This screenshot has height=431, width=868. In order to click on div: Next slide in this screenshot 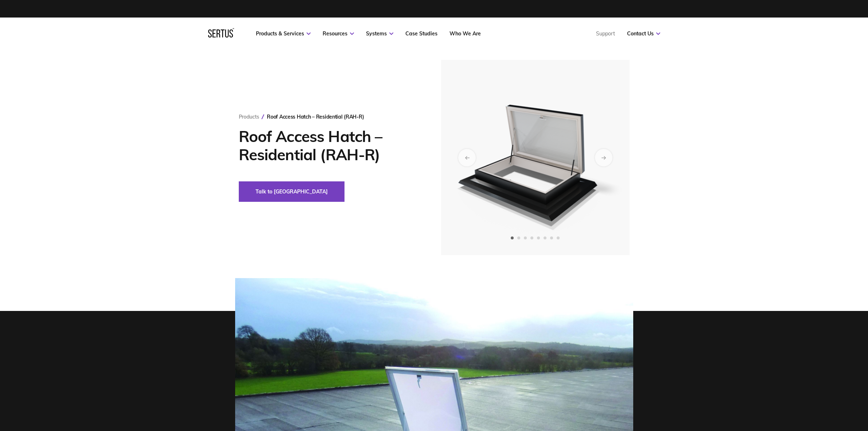, I will do `click(604, 157)`.